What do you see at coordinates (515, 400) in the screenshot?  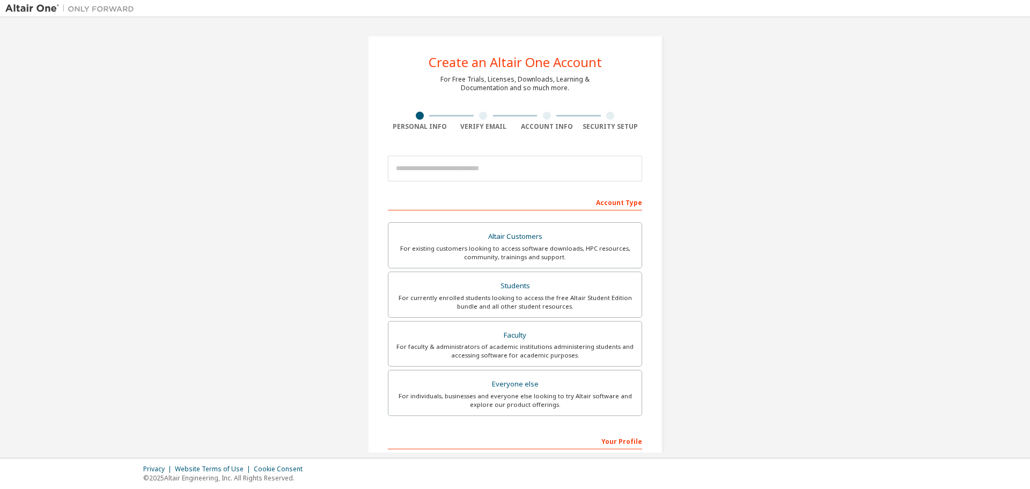 I see `div: For individuals, businesses and everyone else looking to try Altair software and explore our prod...` at bounding box center [515, 400].